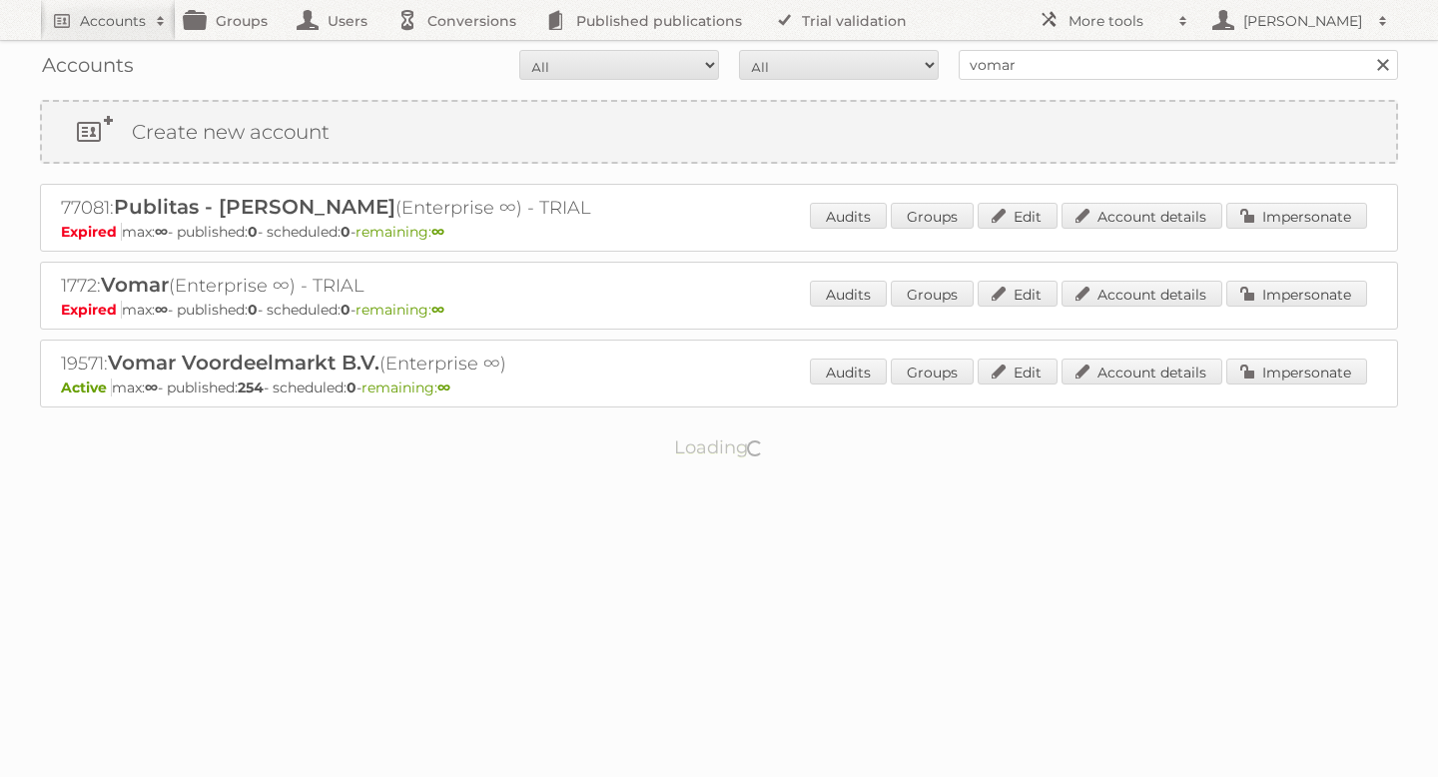 The image size is (1438, 777). I want to click on h2: 1772: (Enterprise ∞) - TRIAL, so click(410, 286).